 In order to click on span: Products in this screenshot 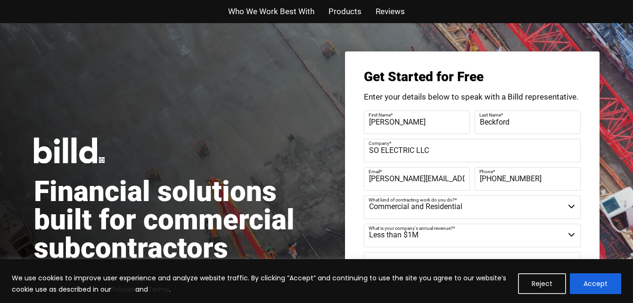, I will do `click(345, 11)`.